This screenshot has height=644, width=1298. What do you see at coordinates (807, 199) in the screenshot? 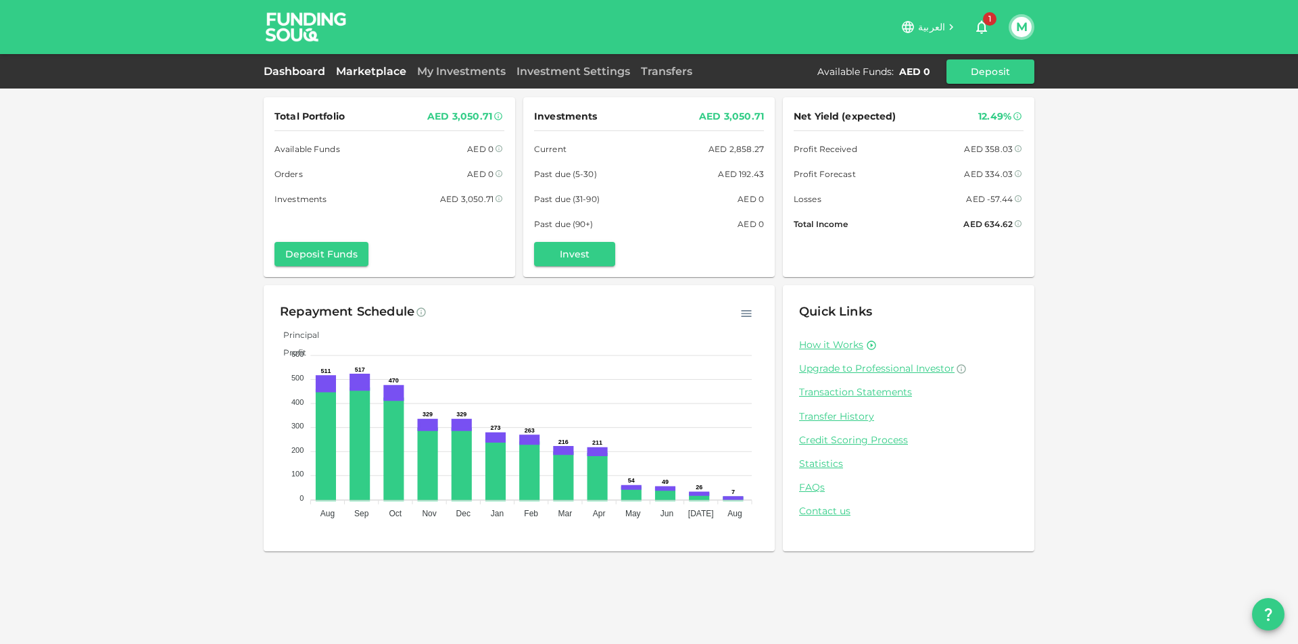
I see `span: Losses` at bounding box center [807, 199].